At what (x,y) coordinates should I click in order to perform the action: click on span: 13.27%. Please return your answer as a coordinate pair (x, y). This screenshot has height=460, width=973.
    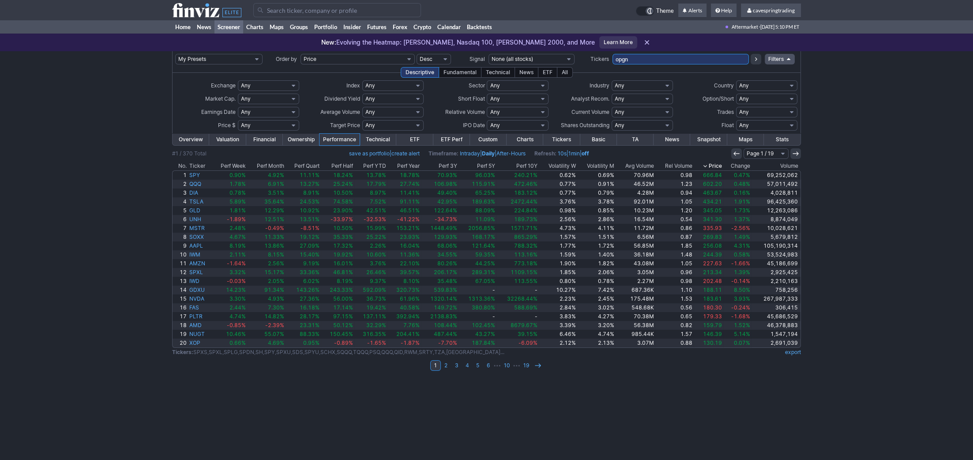
    Looking at the image, I should click on (309, 184).